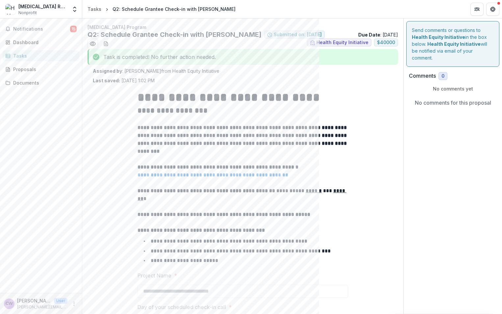 This screenshot has width=502, height=314. Describe the element at coordinates (41, 42) in the screenshot. I see `a: Dashboard` at that location.